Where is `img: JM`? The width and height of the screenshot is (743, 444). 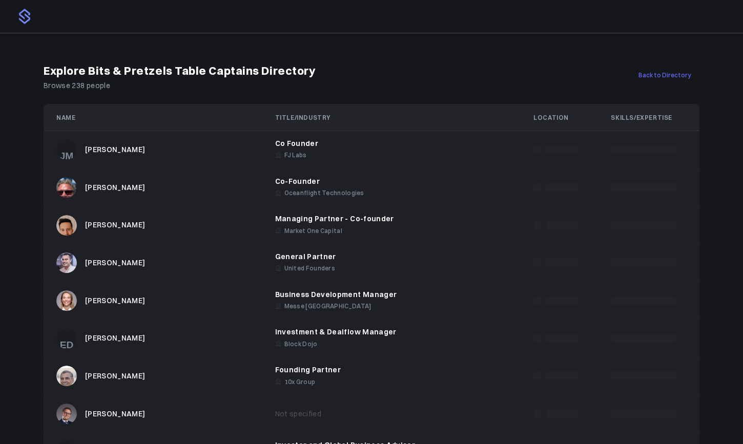 img: JM is located at coordinates (67, 156).